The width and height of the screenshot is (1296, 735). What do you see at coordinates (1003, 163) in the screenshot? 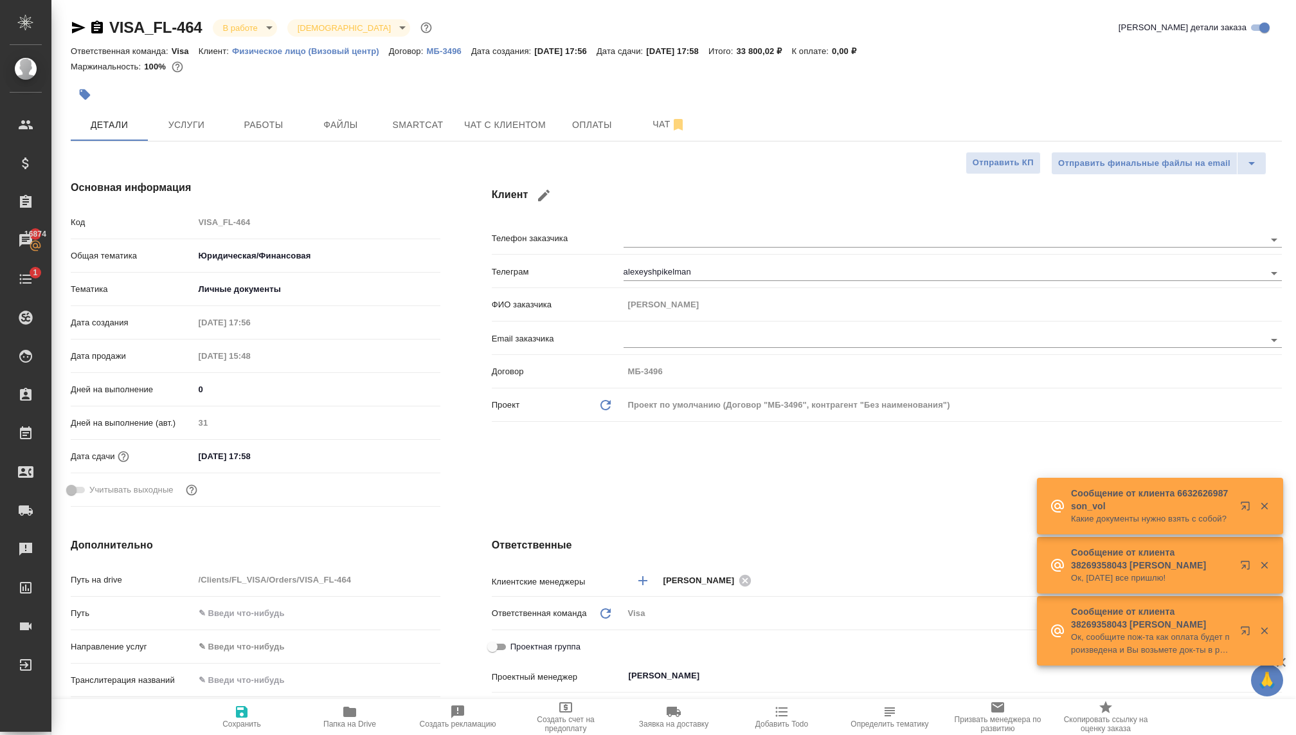
I see `button: Отправить КП` at bounding box center [1003, 163].